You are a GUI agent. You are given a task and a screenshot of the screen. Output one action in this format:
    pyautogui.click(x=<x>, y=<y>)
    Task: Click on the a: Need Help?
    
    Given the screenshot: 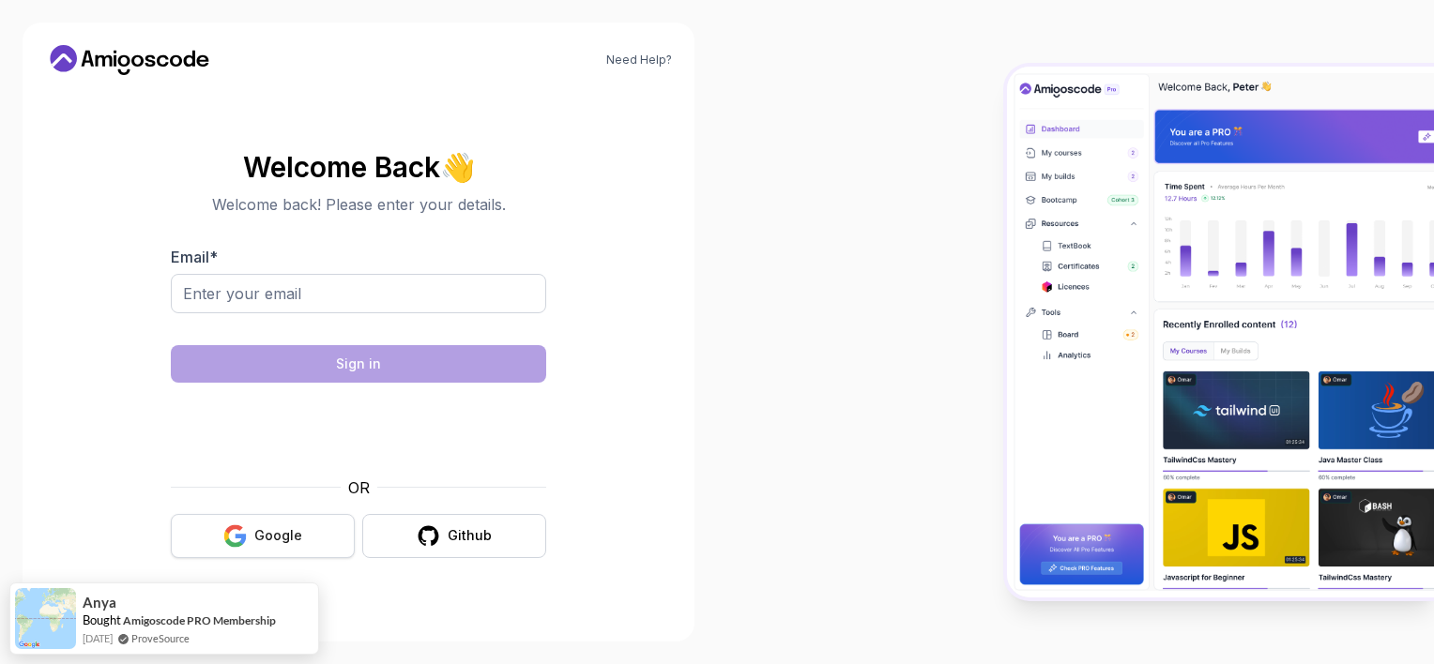 What is the action you would take?
    pyautogui.click(x=639, y=60)
    